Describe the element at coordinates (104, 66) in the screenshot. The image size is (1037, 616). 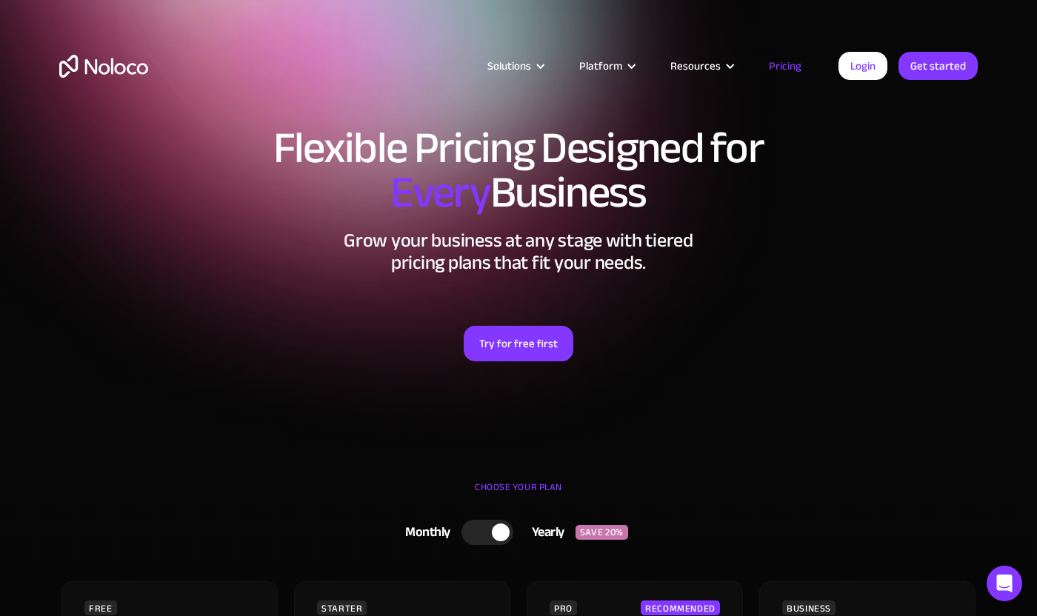
I see `a: home` at that location.